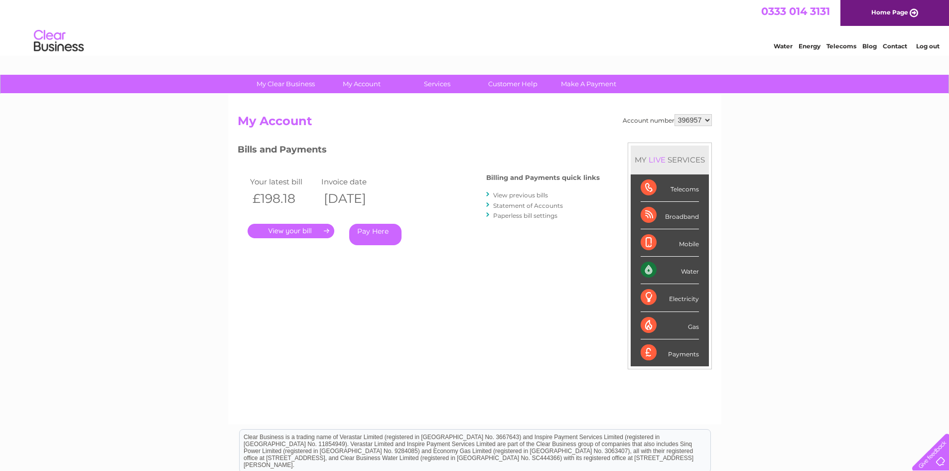 The height and width of the screenshot is (471, 949). I want to click on div: Electricity, so click(670, 298).